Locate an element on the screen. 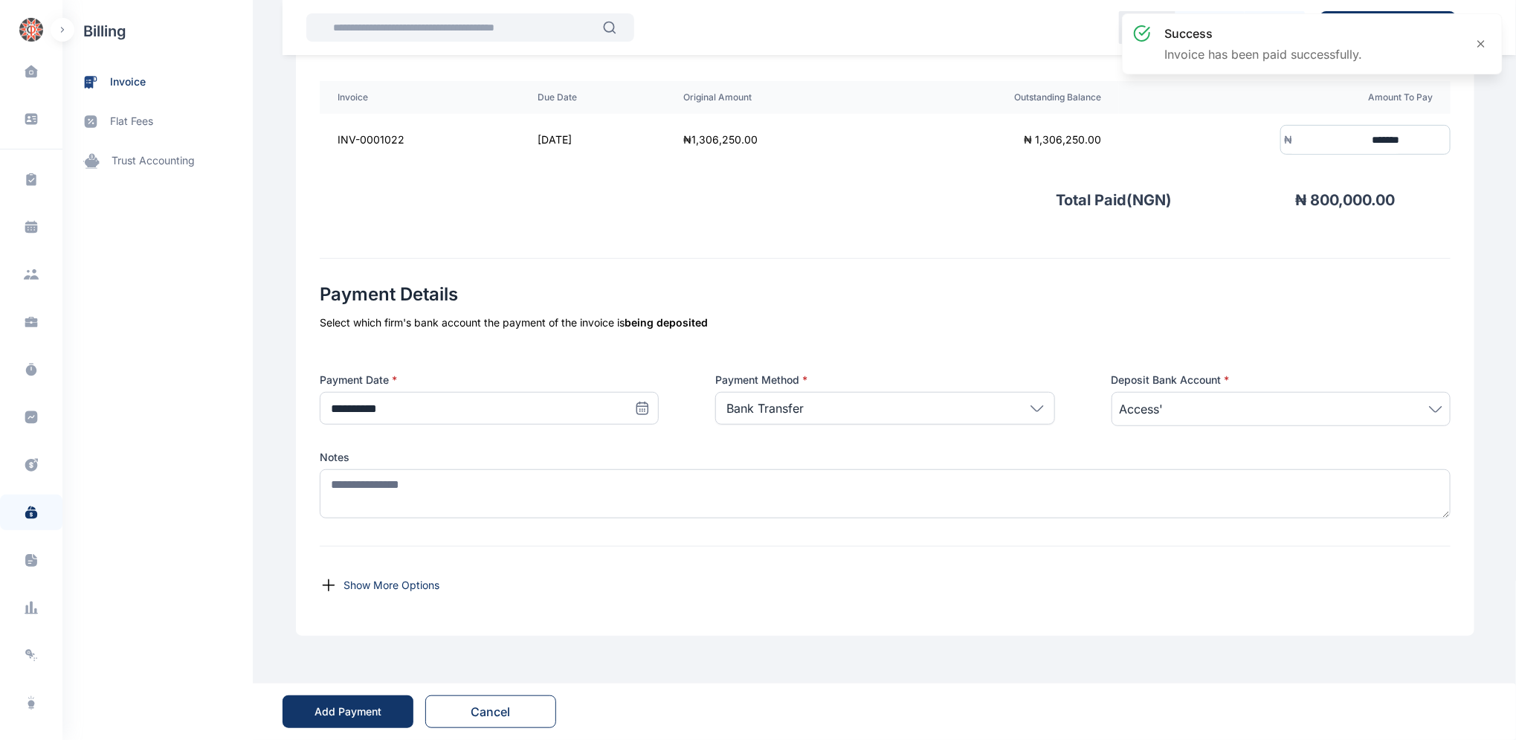 The height and width of the screenshot is (740, 1516). span: flat fees is located at coordinates (132, 121).